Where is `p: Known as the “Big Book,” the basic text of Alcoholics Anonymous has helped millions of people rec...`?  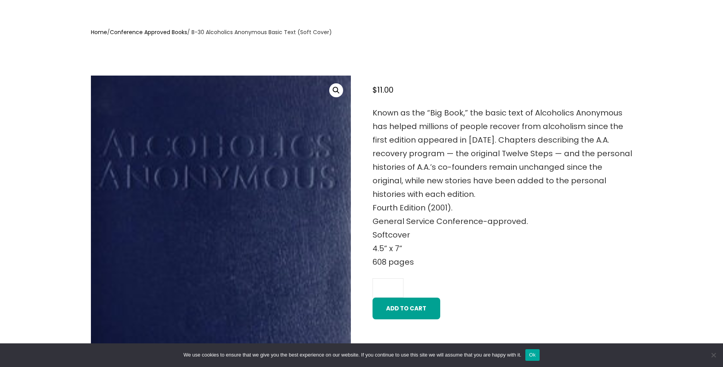
p: Known as the “Big Book,” the basic text of Alcoholics Anonymous has helped millions of people rec... is located at coordinates (503, 187).